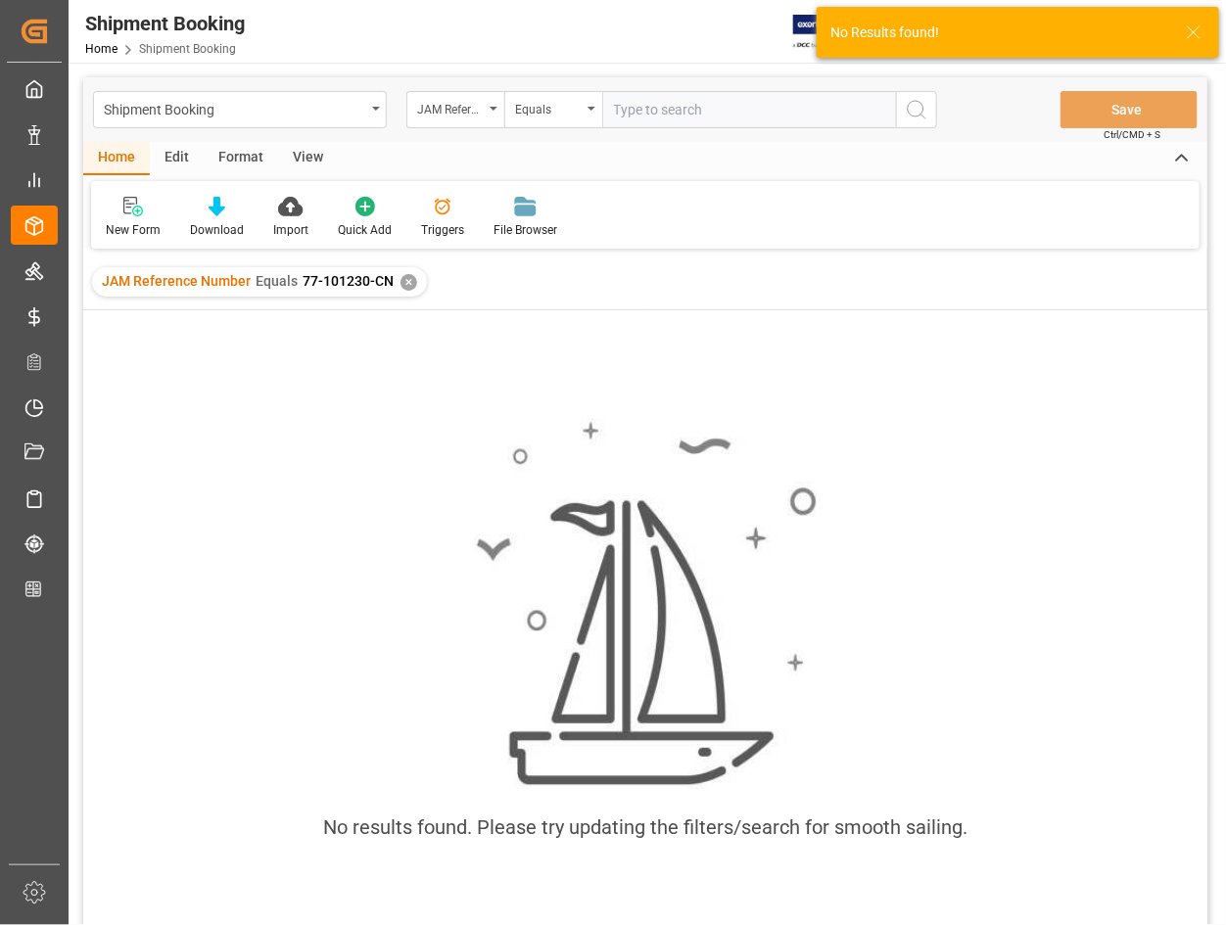 The image size is (1226, 925). I want to click on div: Home, so click(117, 159).